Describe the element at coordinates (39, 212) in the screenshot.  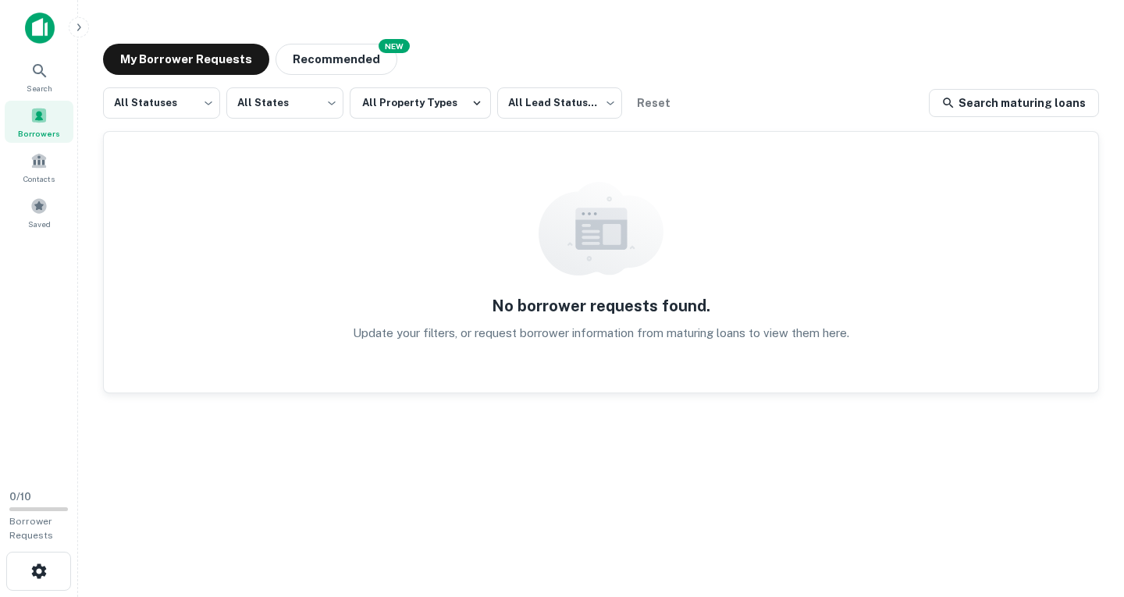
I see `a: Saved` at that location.